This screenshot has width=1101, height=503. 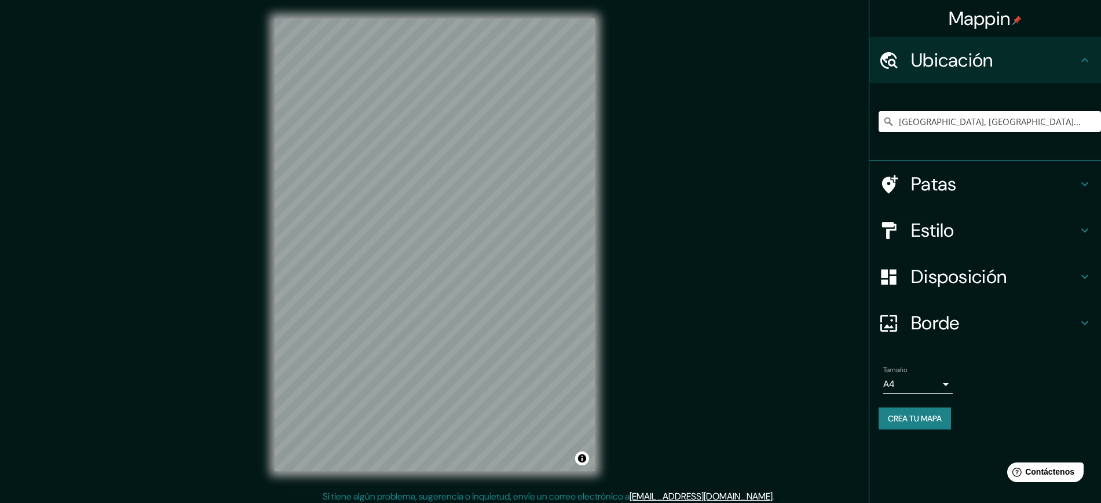 What do you see at coordinates (889, 384) in the screenshot?
I see `font: A4` at bounding box center [889, 384].